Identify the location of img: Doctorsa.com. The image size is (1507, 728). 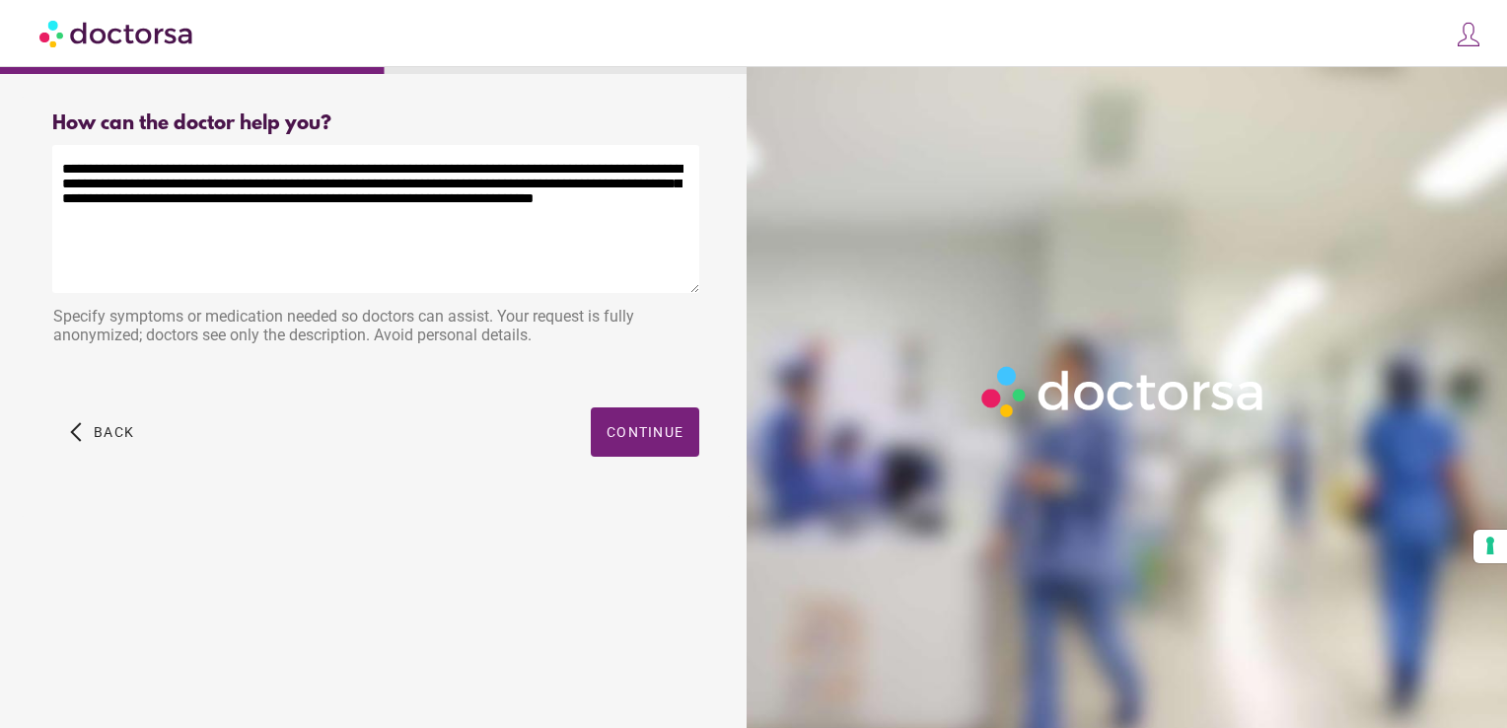
(117, 33).